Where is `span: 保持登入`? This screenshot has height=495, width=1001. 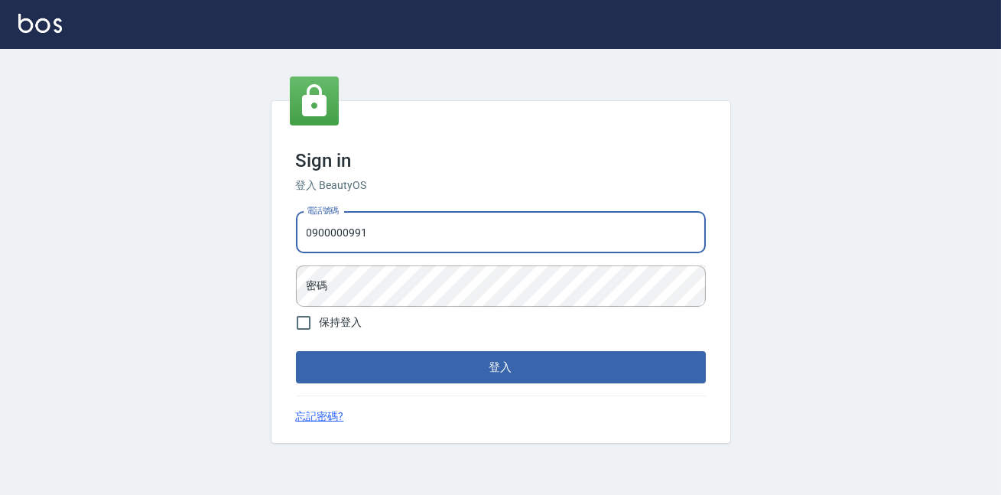
span: 保持登入 is located at coordinates (341, 322).